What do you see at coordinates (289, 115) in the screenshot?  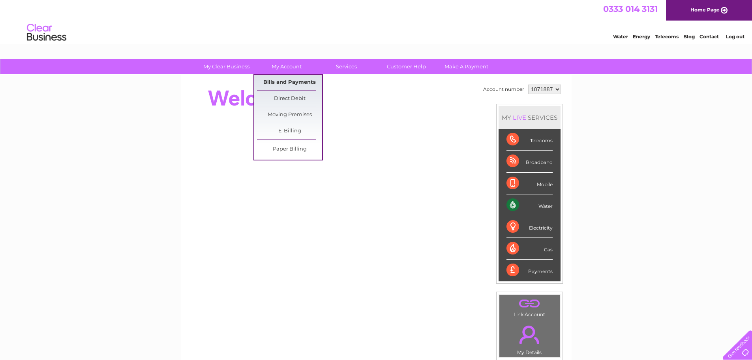 I see `a: Moving Premises` at bounding box center [289, 115].